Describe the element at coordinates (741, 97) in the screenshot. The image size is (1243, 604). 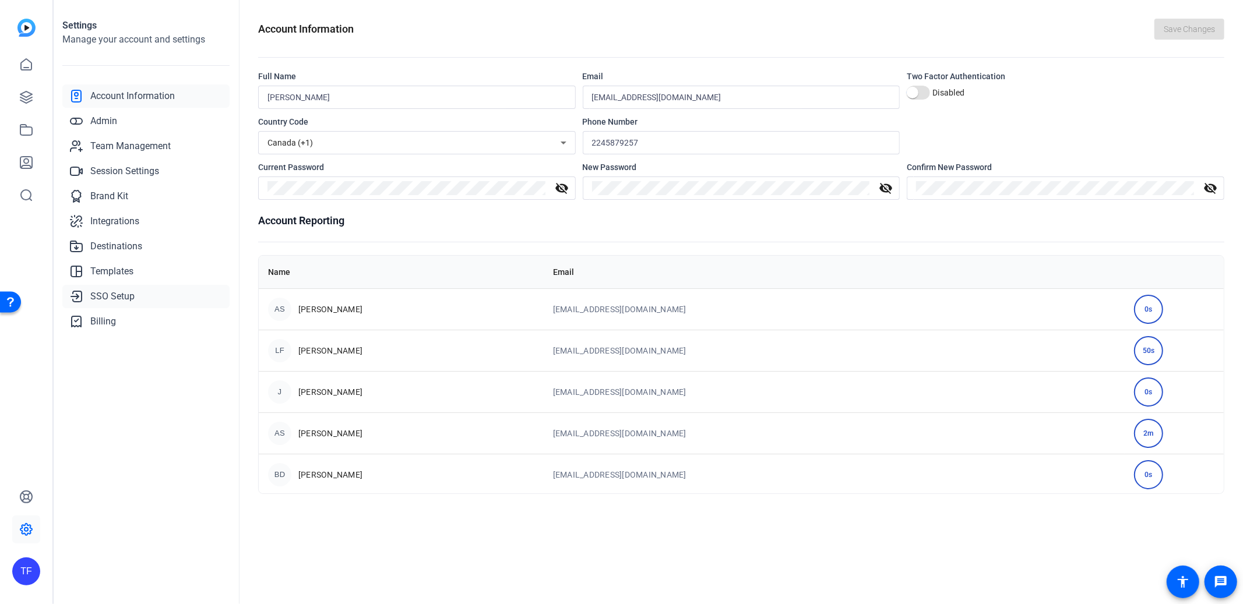
I see `input: Enter your email...` at that location.